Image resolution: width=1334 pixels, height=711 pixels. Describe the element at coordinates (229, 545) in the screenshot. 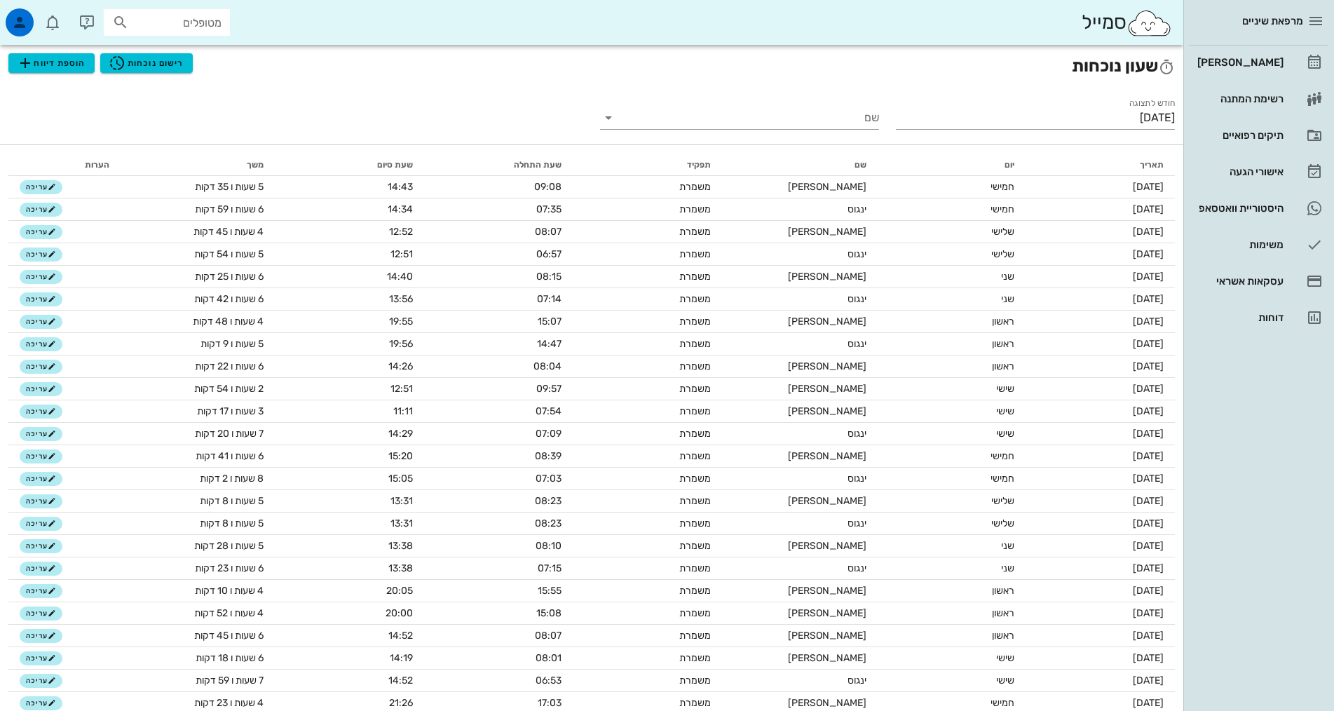

I see `span: 5 שעות ו 28 דקות` at that location.